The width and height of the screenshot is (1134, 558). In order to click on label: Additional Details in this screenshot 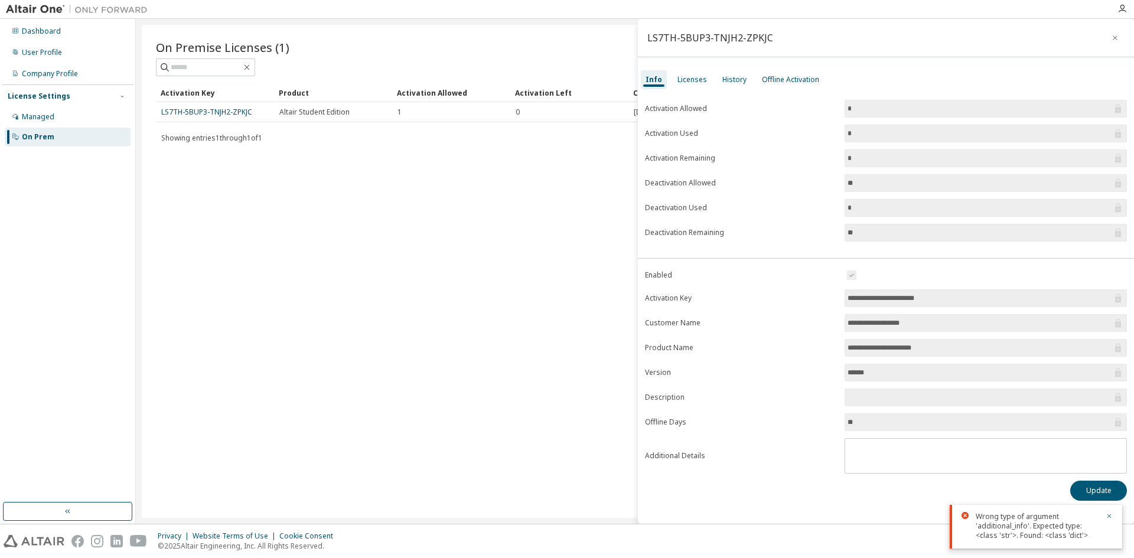, I will do `click(741, 456)`.